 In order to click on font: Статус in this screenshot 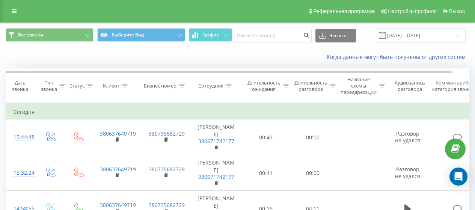, I will do `click(77, 86)`.